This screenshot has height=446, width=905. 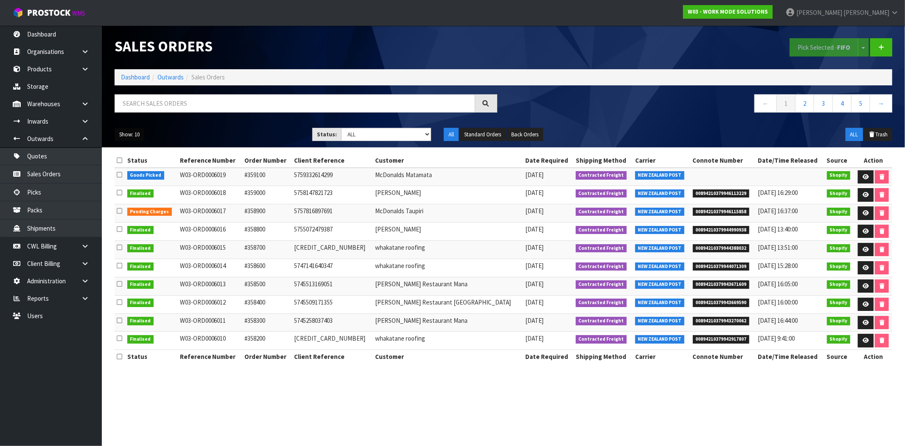 I want to click on td: W03-ORD0006015, so click(x=210, y=249).